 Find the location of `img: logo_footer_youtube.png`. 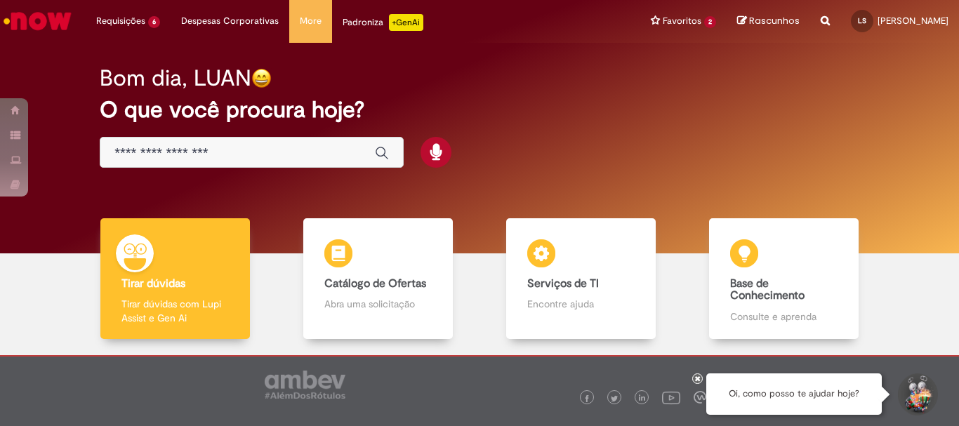

img: logo_footer_youtube.png is located at coordinates (671, 397).